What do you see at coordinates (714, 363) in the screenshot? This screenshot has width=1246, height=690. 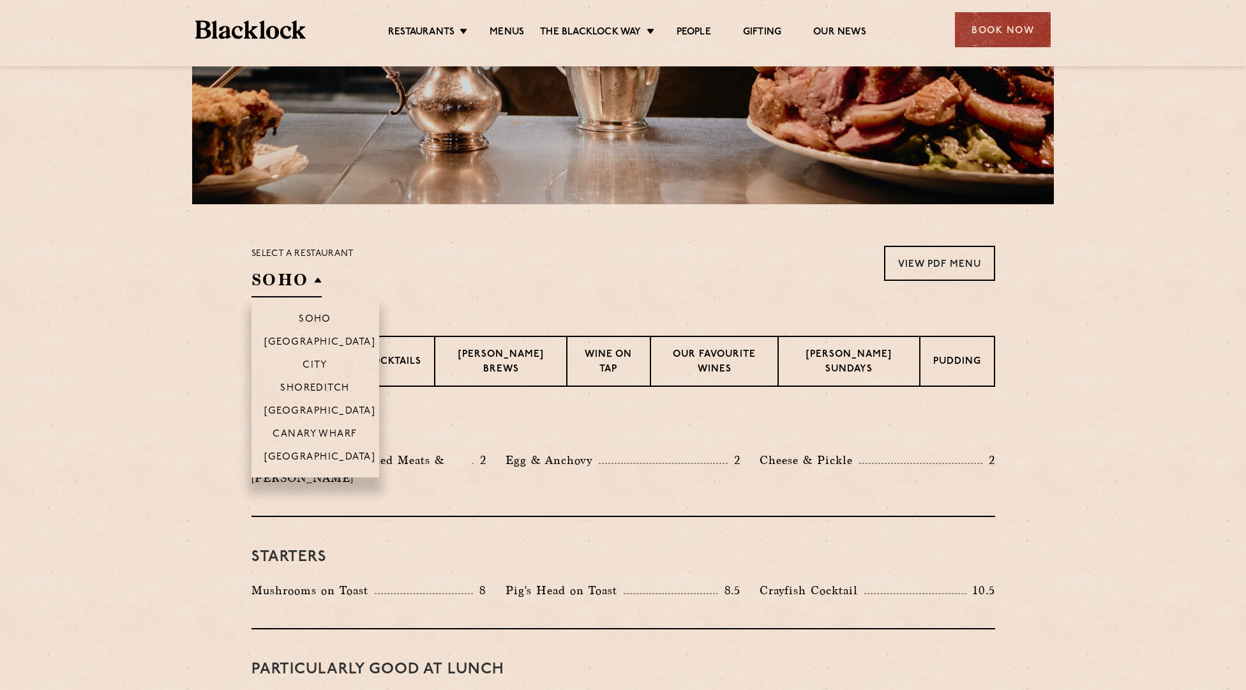 I see `p: Our favourite wines` at bounding box center [714, 363].